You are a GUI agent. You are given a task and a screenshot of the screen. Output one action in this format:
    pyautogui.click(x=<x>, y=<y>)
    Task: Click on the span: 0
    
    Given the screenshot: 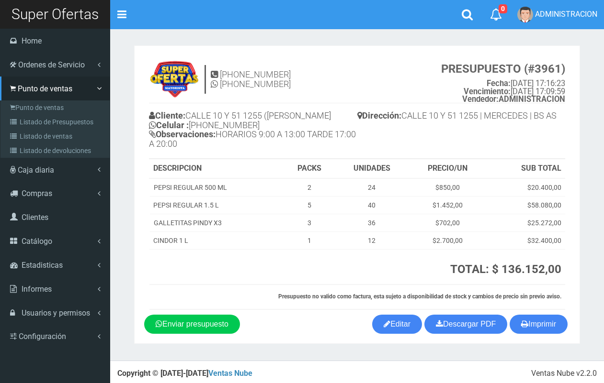 What is the action you would take?
    pyautogui.click(x=503, y=9)
    